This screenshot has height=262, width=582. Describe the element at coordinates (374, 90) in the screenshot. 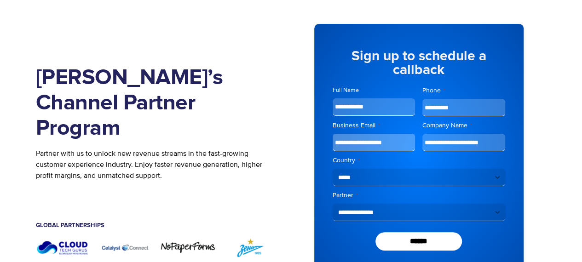

I see `label: Full Name` at that location.